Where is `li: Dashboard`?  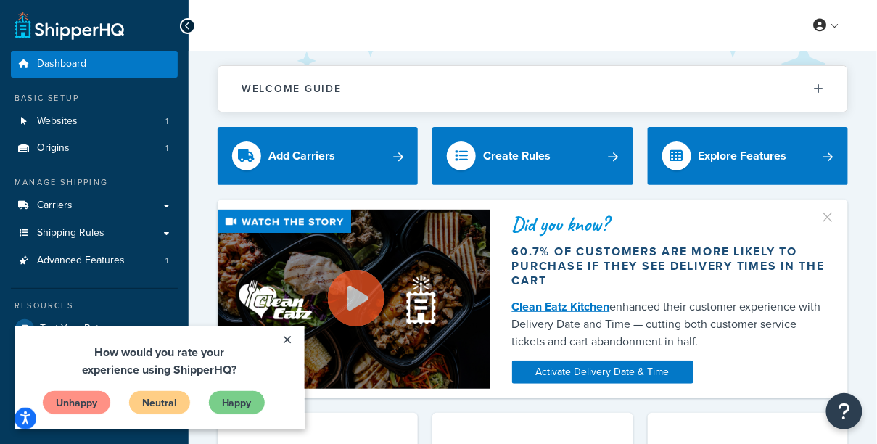
li: Dashboard is located at coordinates (94, 64).